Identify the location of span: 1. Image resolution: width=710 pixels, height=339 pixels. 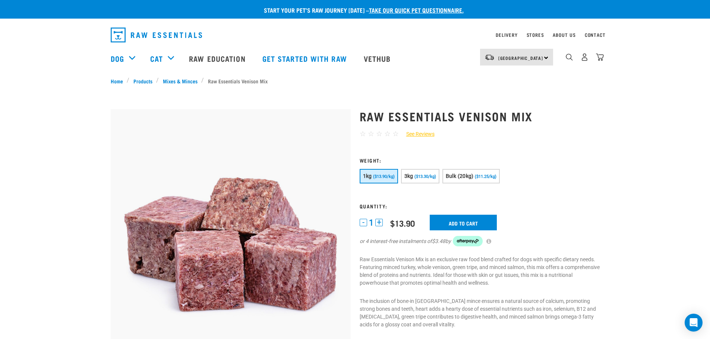
(371, 223).